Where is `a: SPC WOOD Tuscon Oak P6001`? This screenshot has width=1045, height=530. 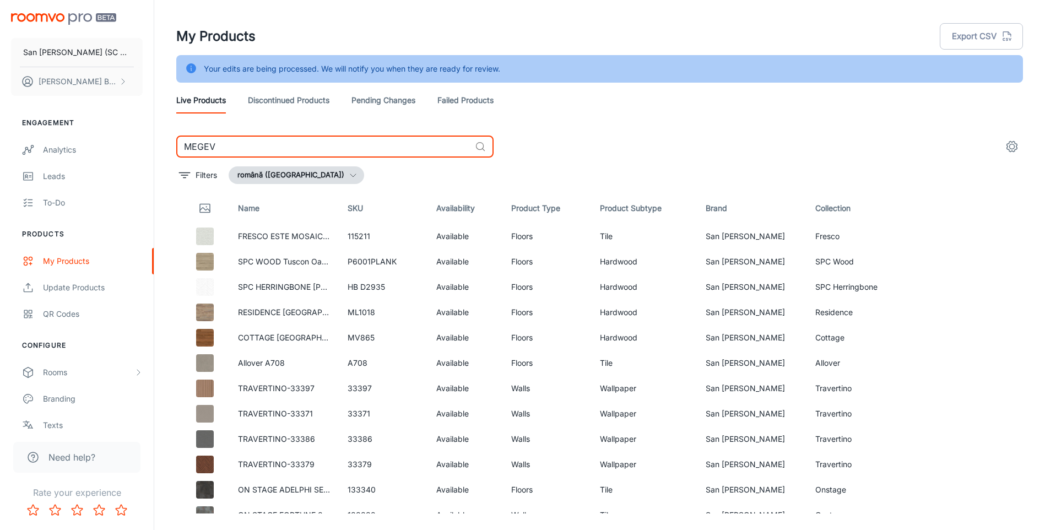
a: SPC WOOD Tuscon Oak P6001 is located at coordinates (295, 261).